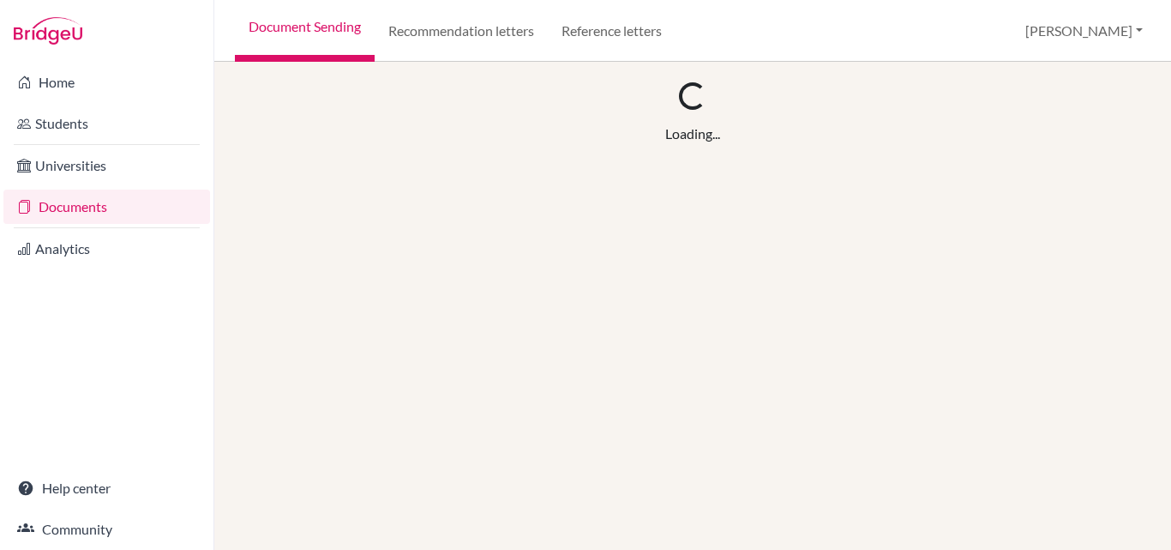 This screenshot has width=1171, height=550. What do you see at coordinates (693, 134) in the screenshot?
I see `div: Loading...` at bounding box center [693, 134].